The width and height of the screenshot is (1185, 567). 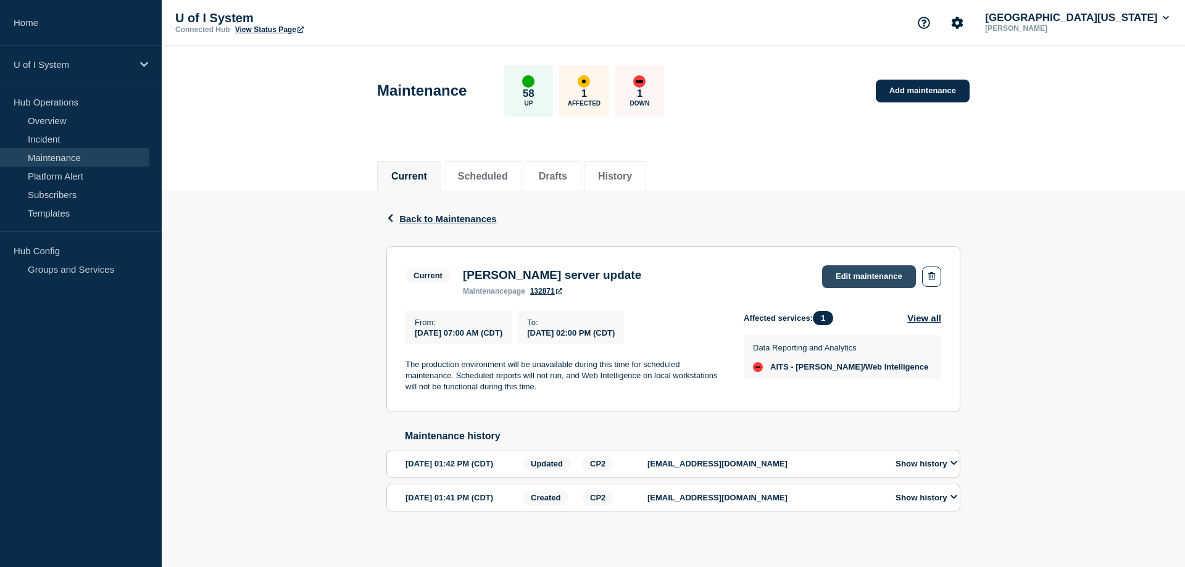 What do you see at coordinates (528, 103) in the screenshot?
I see `p: Up` at bounding box center [528, 103].